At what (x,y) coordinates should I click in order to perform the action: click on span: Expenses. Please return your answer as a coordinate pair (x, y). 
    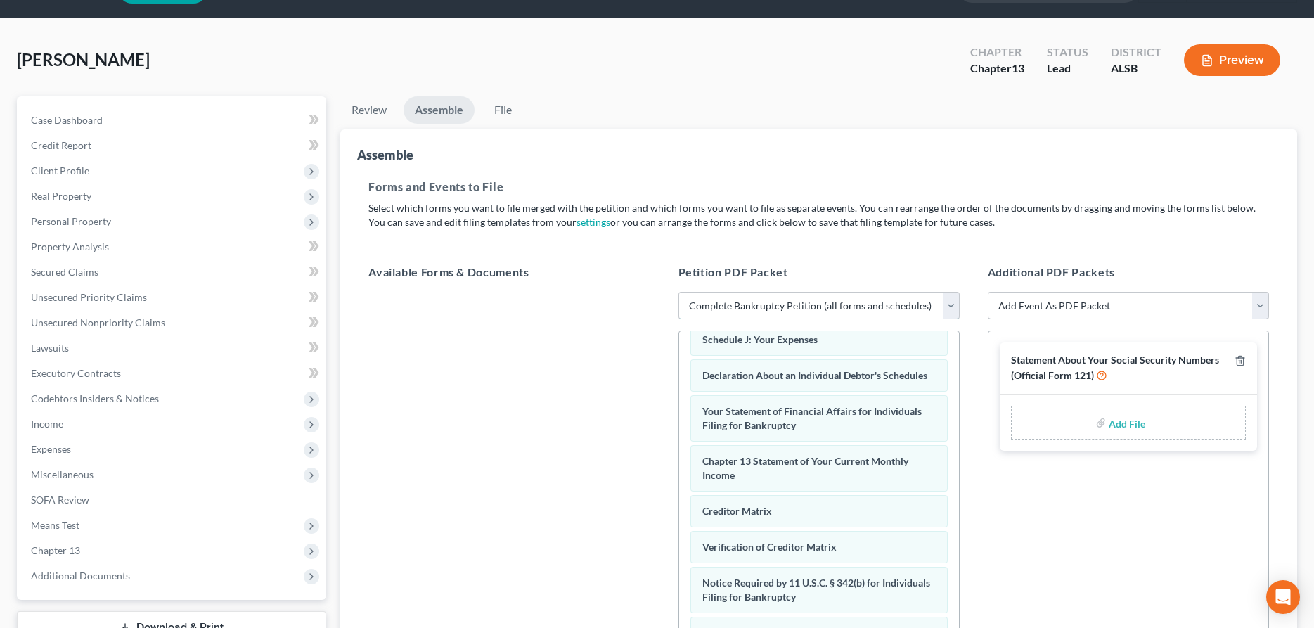
    Looking at the image, I should click on (51, 449).